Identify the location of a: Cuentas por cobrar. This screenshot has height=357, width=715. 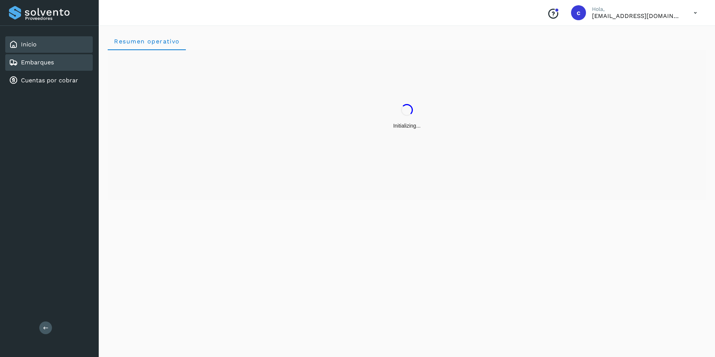
(49, 80).